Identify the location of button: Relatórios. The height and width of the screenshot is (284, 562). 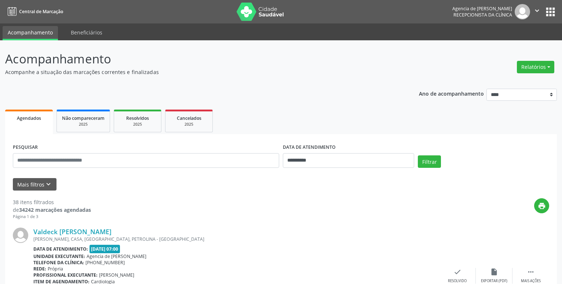
(536, 67).